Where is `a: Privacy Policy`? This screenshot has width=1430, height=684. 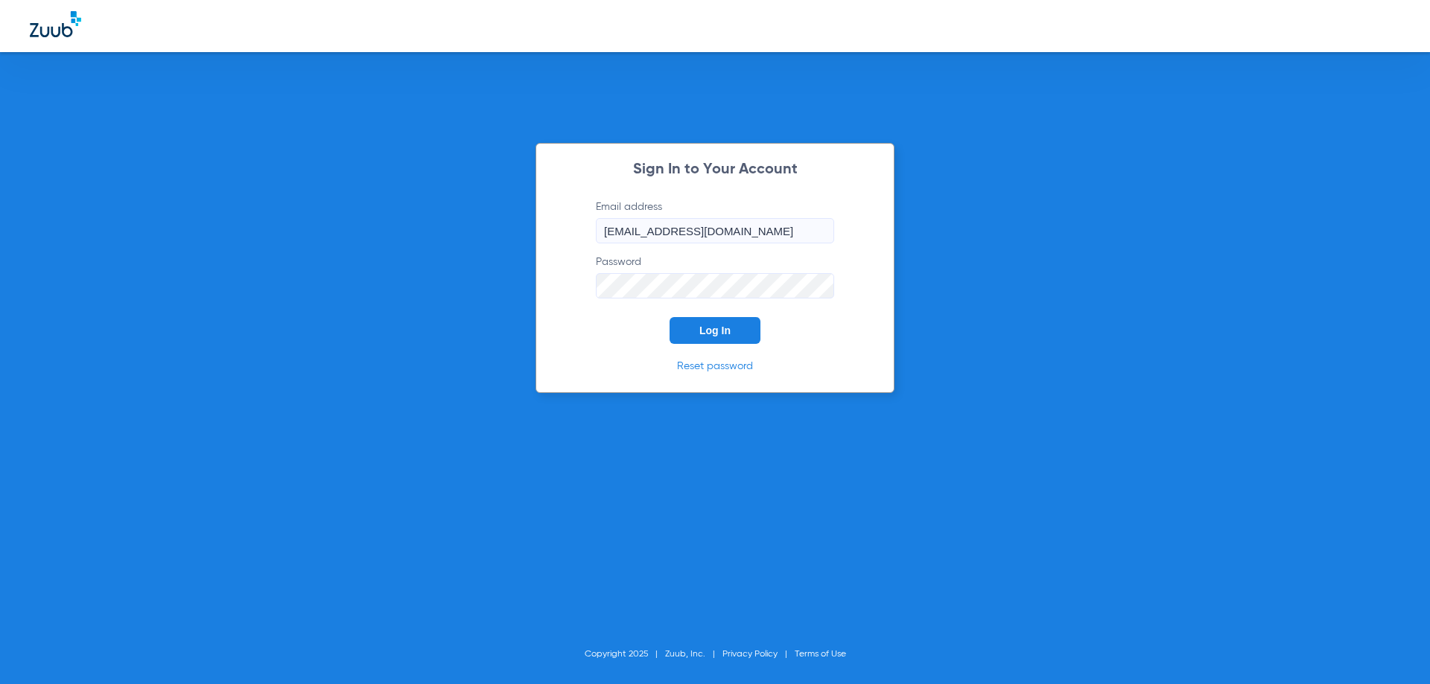
a: Privacy Policy is located at coordinates (750, 655).